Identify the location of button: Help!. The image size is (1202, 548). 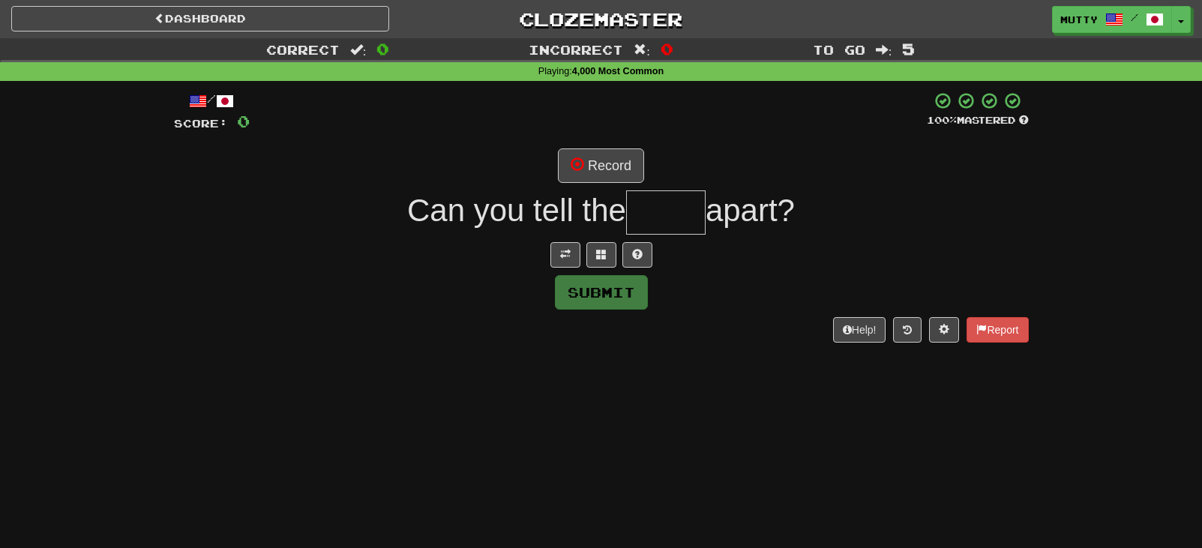
(859, 330).